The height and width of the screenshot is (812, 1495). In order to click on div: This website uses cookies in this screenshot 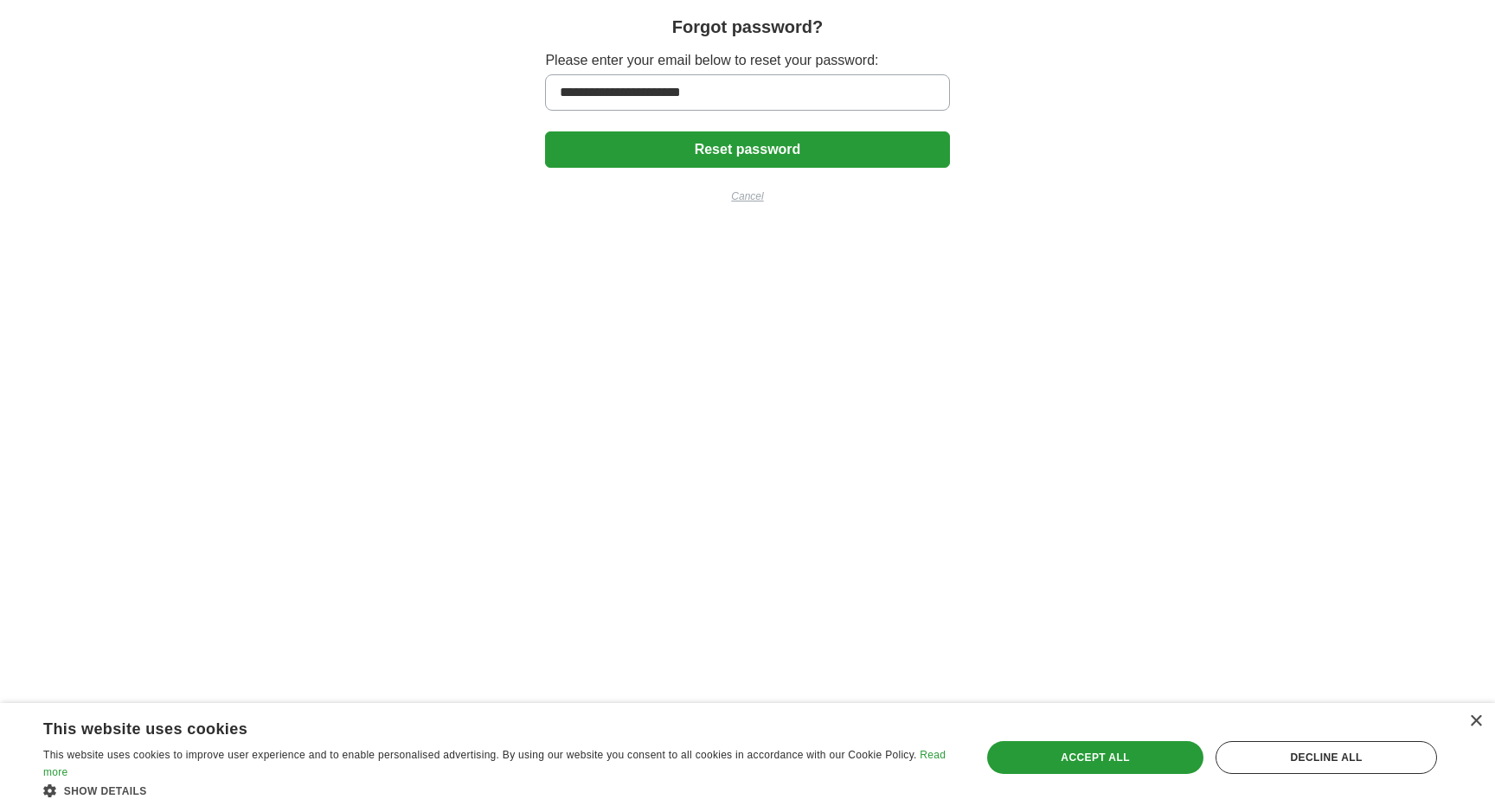, I will do `click(477, 727)`.